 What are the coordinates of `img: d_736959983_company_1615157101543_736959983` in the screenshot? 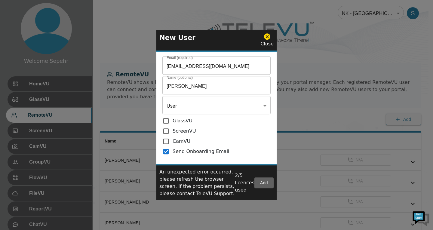 It's located at (18, 36).